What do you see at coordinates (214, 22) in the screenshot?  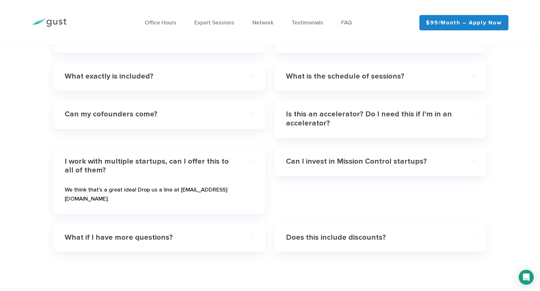 I see `a: Expert Sessions` at bounding box center [214, 22].